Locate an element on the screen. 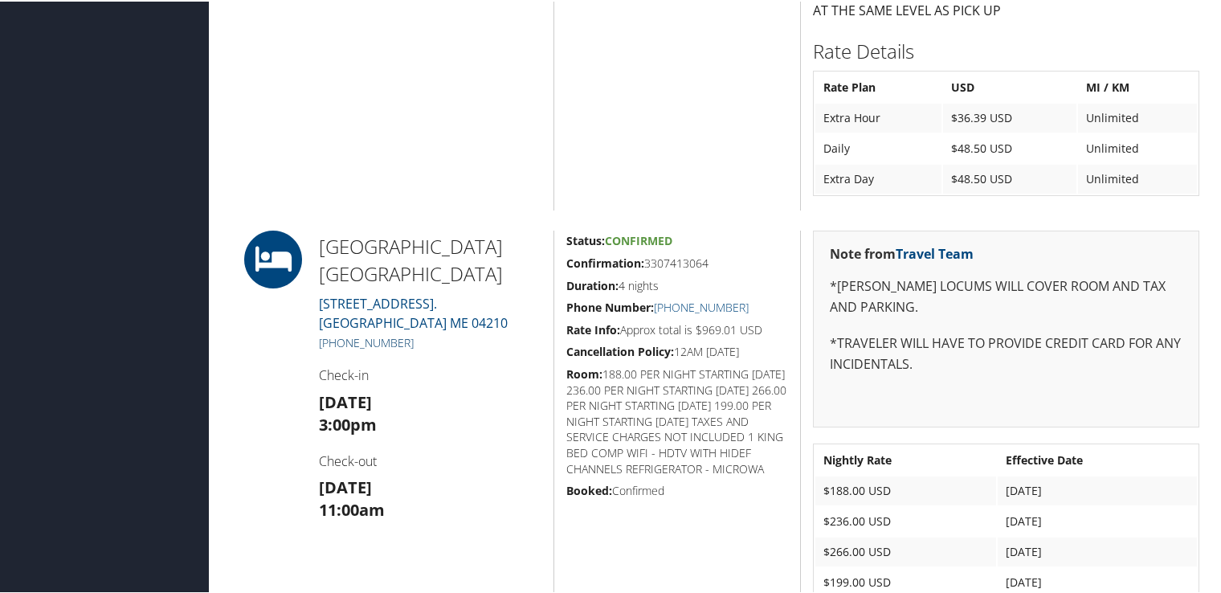  th: Nightly Rate is located at coordinates (906, 459).